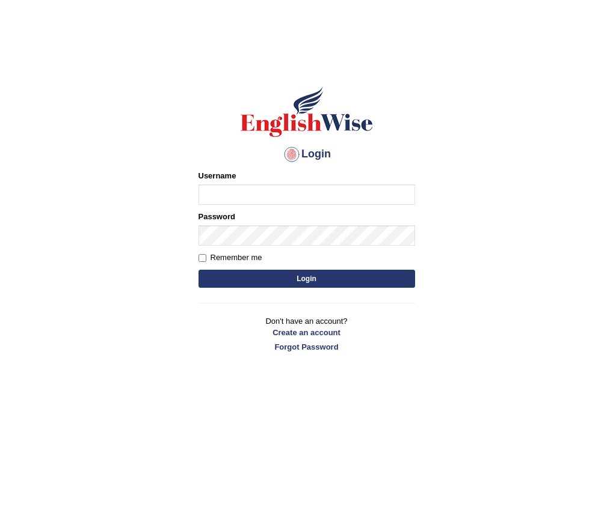 Image resolution: width=613 pixels, height=522 pixels. What do you see at coordinates (307, 334) in the screenshot?
I see `p: Don't have an account?` at bounding box center [307, 334].